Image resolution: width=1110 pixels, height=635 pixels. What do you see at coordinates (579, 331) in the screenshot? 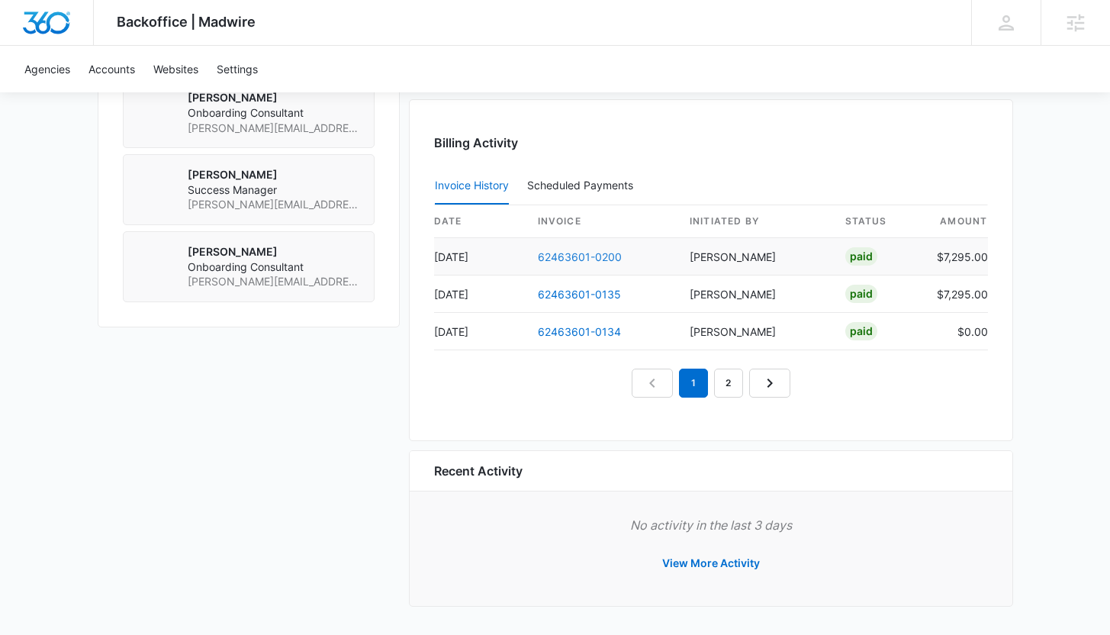
I see `a: 62463601-0134` at bounding box center [579, 331].